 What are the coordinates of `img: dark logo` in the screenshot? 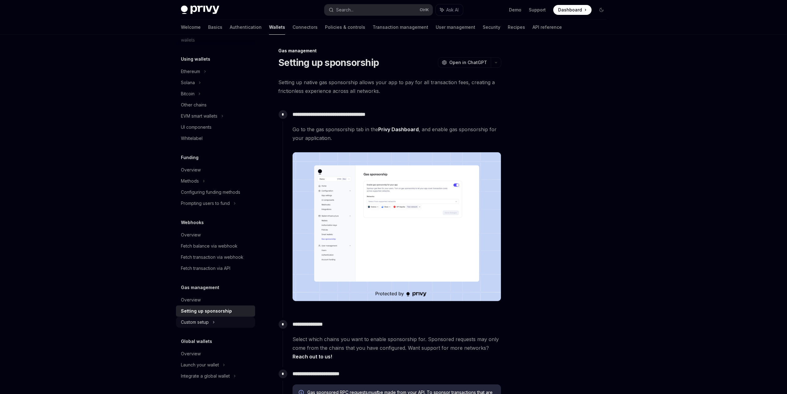 It's located at (200, 10).